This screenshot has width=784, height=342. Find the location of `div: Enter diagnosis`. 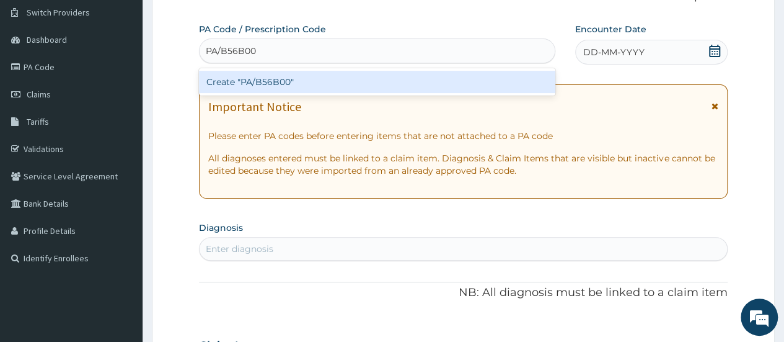

div: Enter diagnosis is located at coordinates (239, 249).